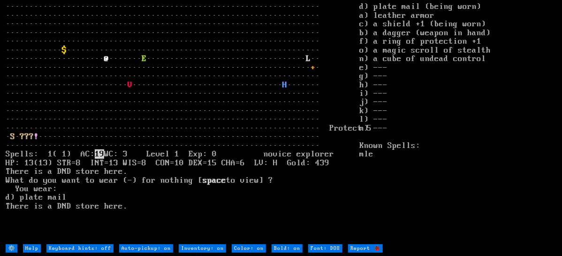 This screenshot has width=562, height=256. What do you see at coordinates (325, 248) in the screenshot?
I see `input: Font: DOS` at bounding box center [325, 248].